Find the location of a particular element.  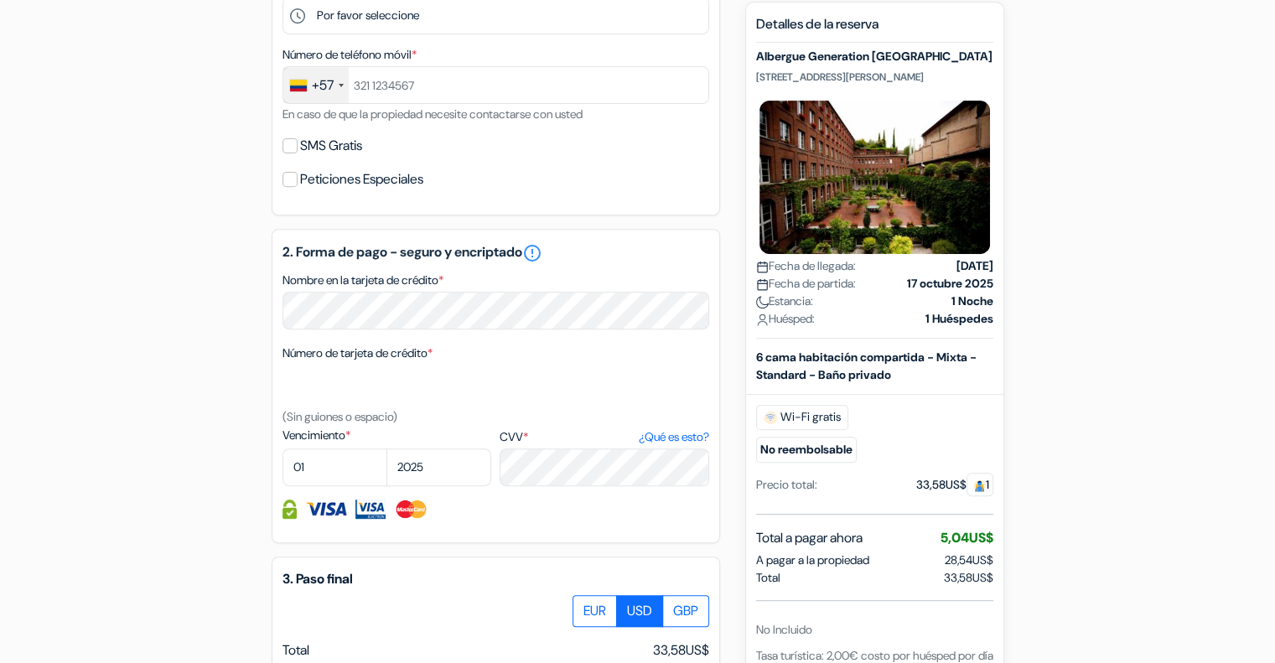

label: Vencimiento is located at coordinates (386, 435).